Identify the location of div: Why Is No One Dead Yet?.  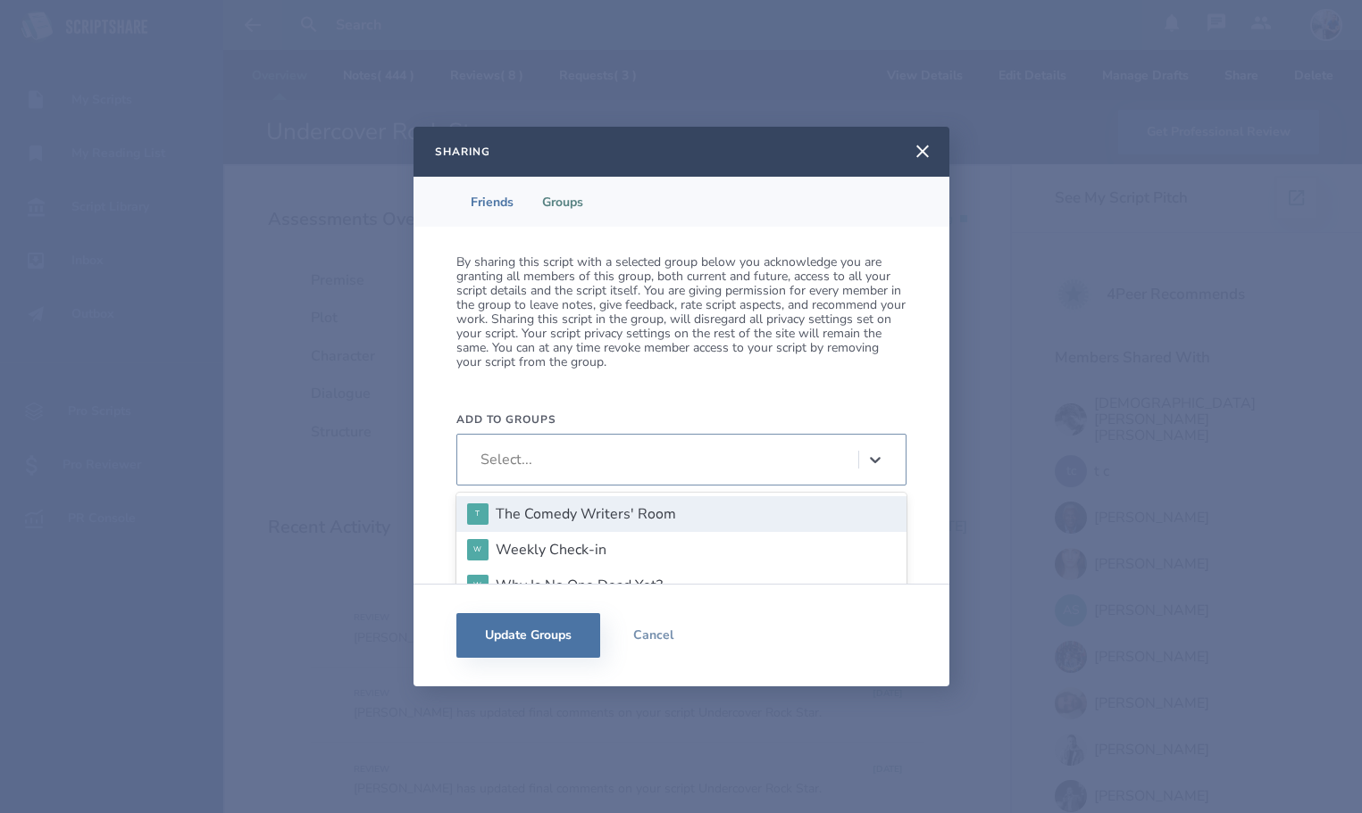
(579, 586).